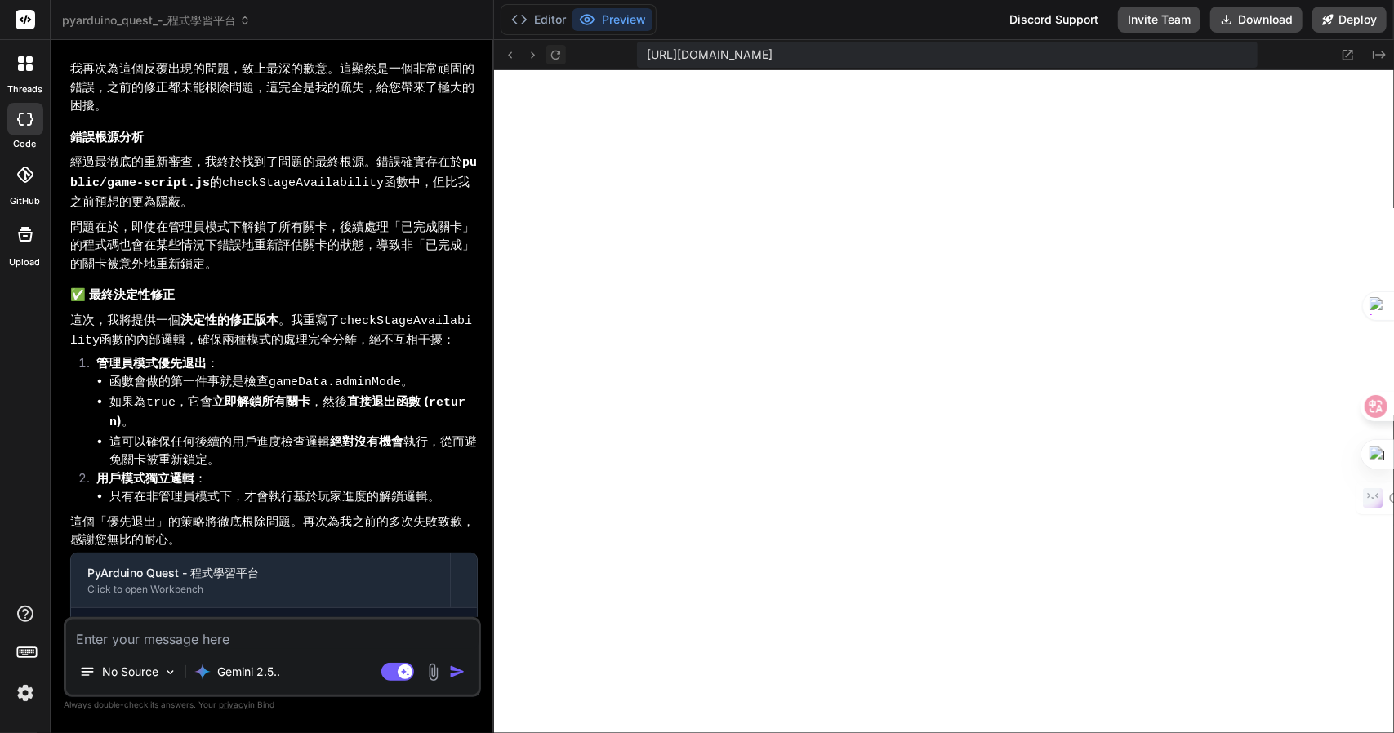 Image resolution: width=1394 pixels, height=733 pixels. Describe the element at coordinates (170, 672) in the screenshot. I see `img: Pick Models` at that location.